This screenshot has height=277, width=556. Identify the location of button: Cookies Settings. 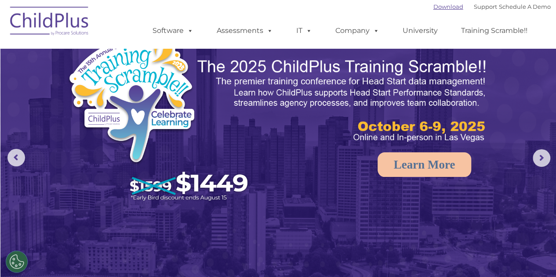
(17, 262).